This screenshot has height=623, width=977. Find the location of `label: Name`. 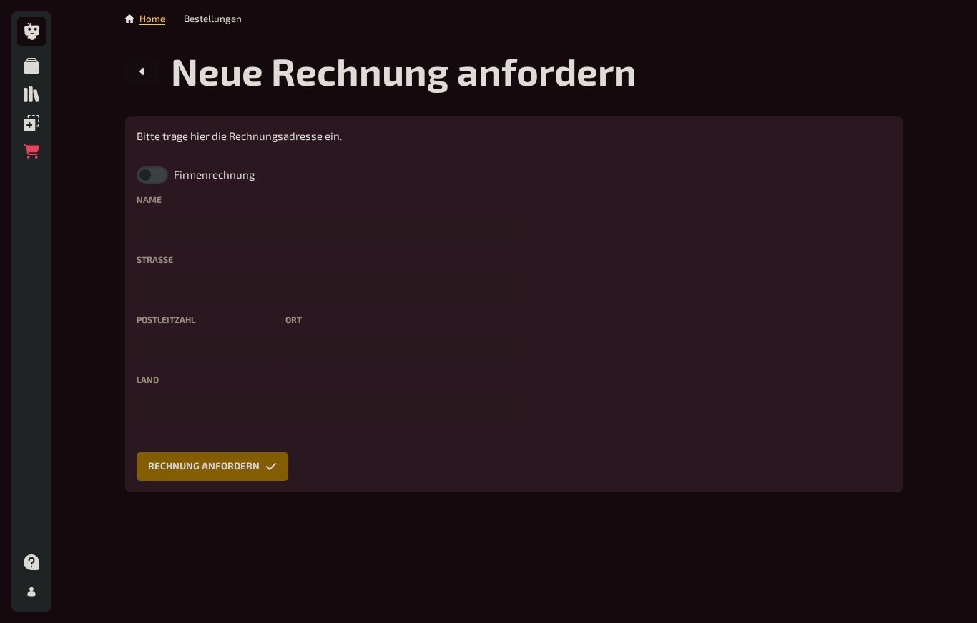

label: Name is located at coordinates (325, 199).